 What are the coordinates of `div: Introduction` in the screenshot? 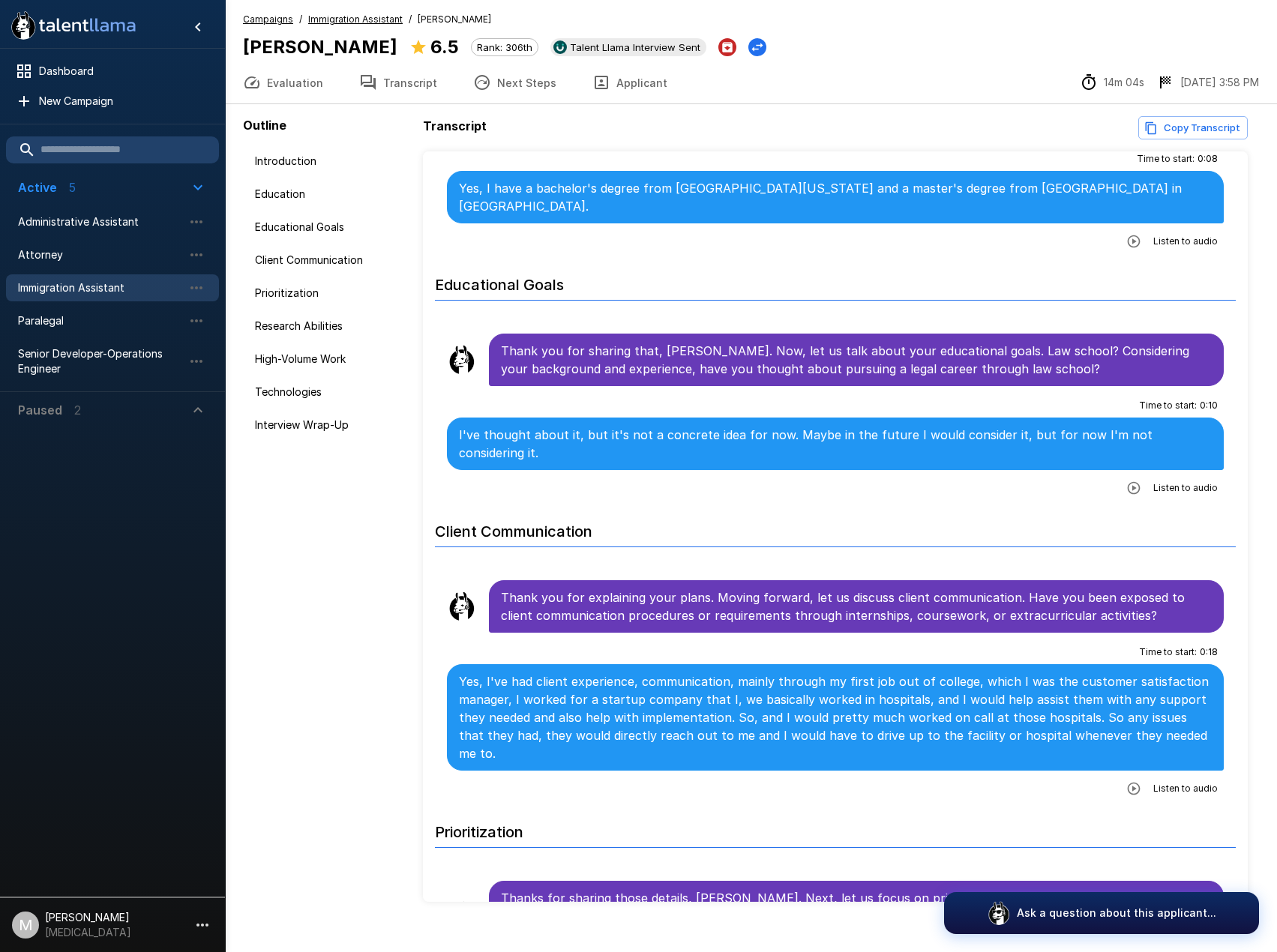 It's located at (330, 161).